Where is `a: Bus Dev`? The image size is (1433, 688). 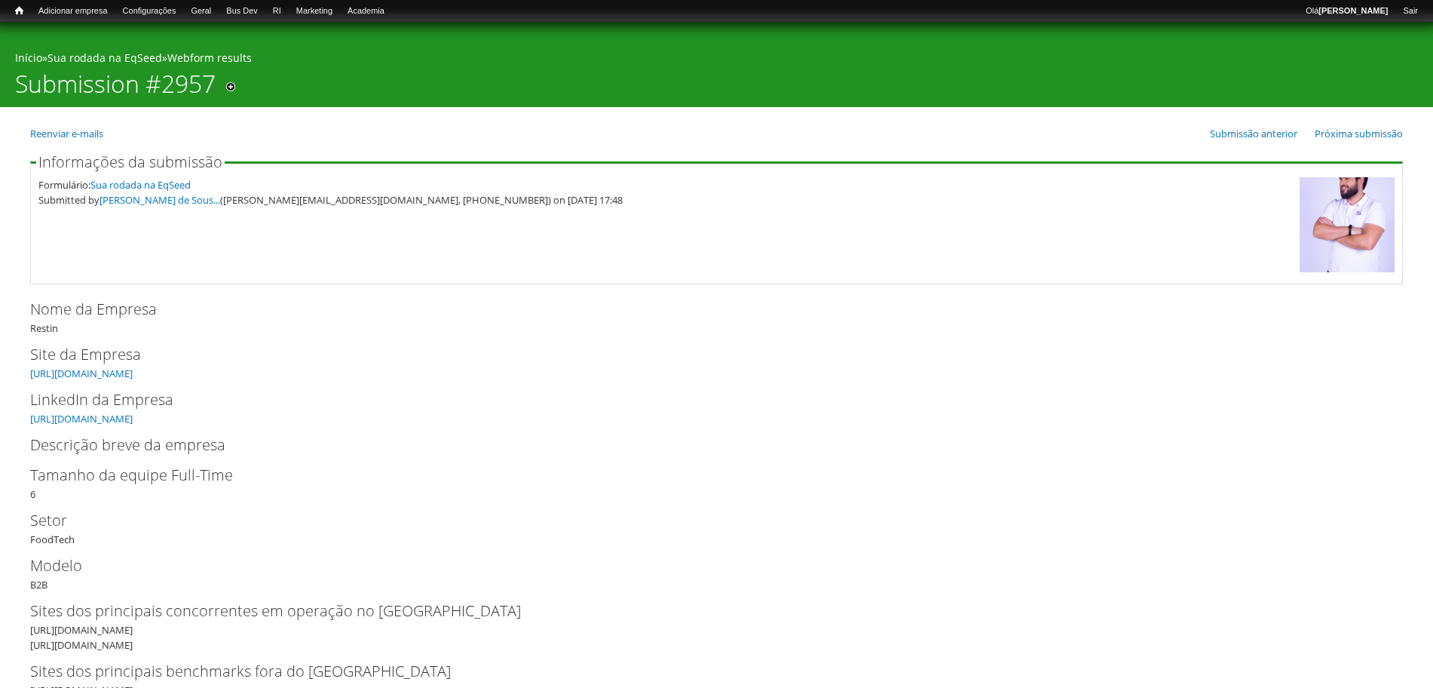
a: Bus Dev is located at coordinates (242, 11).